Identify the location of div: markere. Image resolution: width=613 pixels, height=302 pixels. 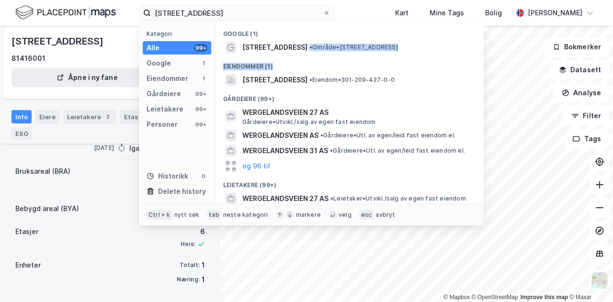
(308, 215).